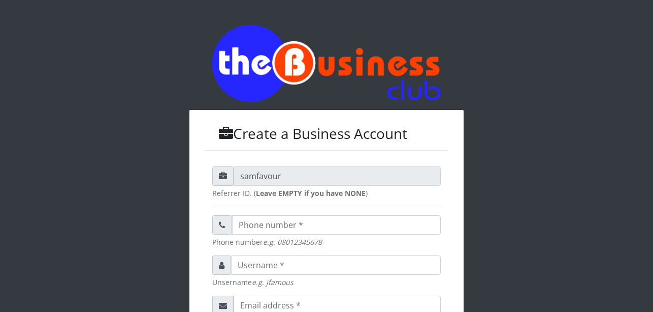 Image resolution: width=653 pixels, height=312 pixels. Describe the element at coordinates (336, 225) in the screenshot. I see `input: Phone number *` at that location.